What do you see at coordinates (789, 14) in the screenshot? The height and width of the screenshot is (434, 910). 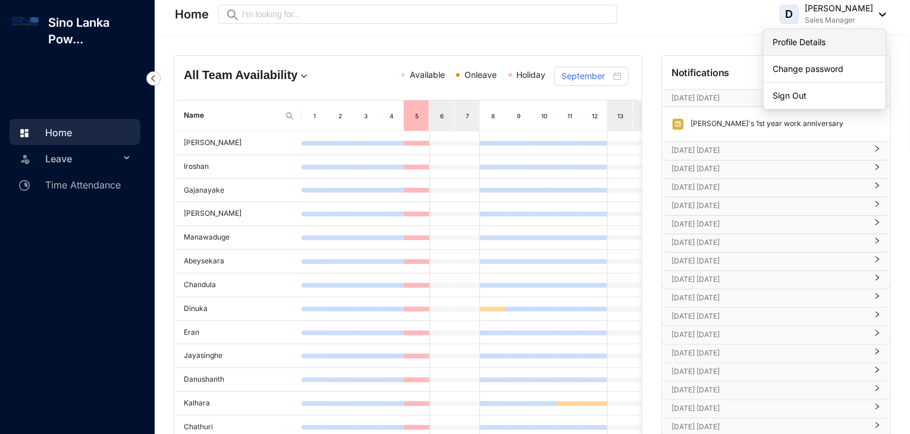 I see `span: D` at bounding box center [789, 14].